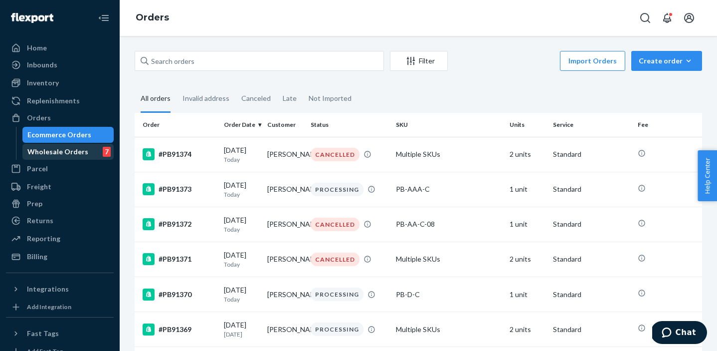  I want to click on div: Add Integration, so click(49, 306).